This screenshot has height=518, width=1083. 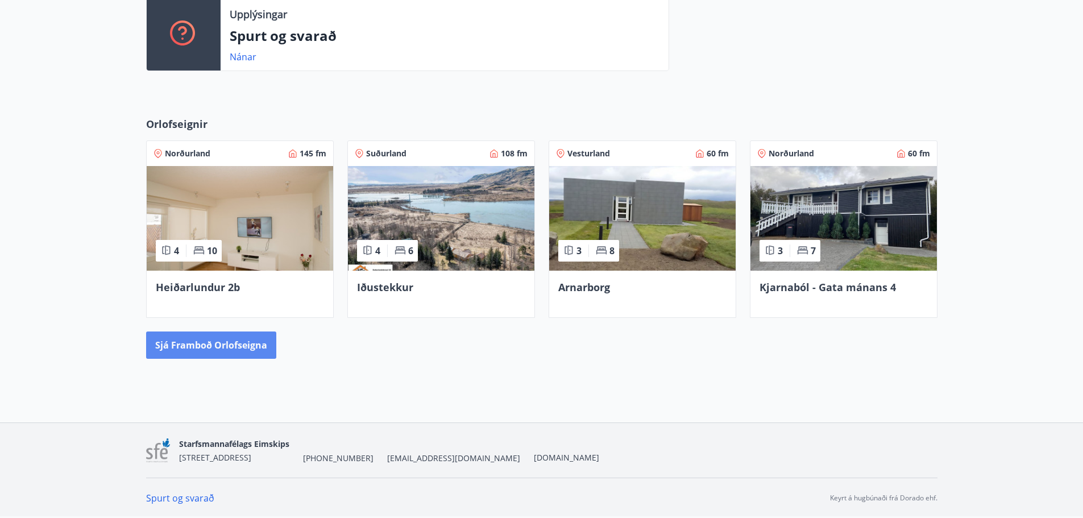 I want to click on a: Nánar, so click(x=243, y=57).